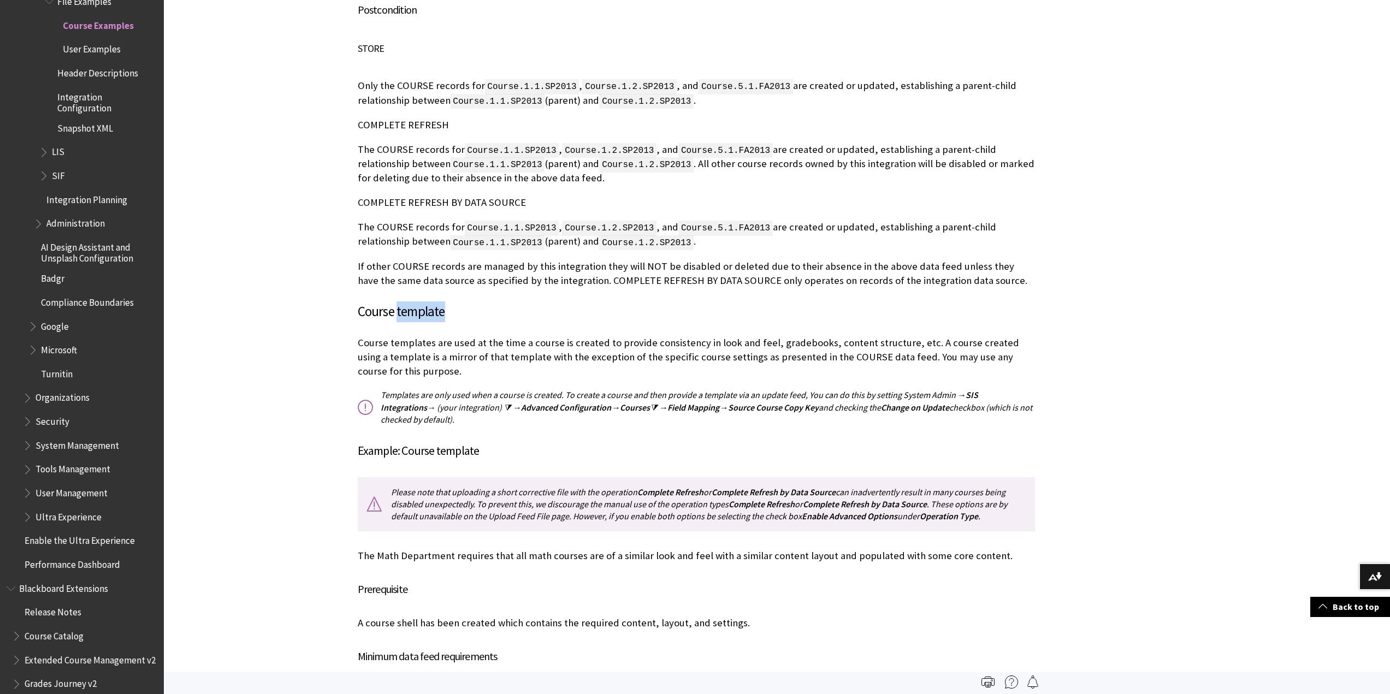 This screenshot has width=1390, height=694. I want to click on p: Only the COURSE records for , , and are created or updated, establishing a parent-child relations..., so click(696, 93).